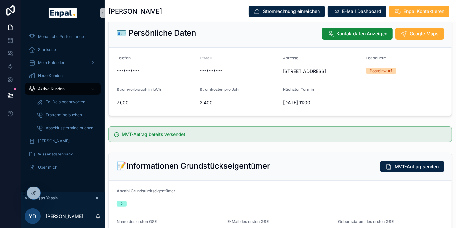 This screenshot has width=456, height=228. What do you see at coordinates (122, 204) in the screenshot?
I see `div: 2` at bounding box center [122, 204].